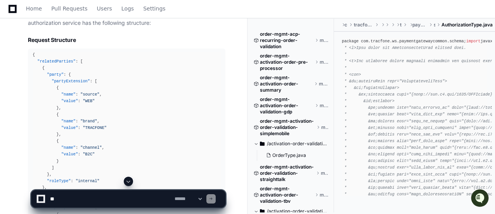 This screenshot has width=495, height=214. What do you see at coordinates (287, 40) in the screenshot?
I see `span: order-mgmt-acp-recurring-order-validation` at bounding box center [287, 40].